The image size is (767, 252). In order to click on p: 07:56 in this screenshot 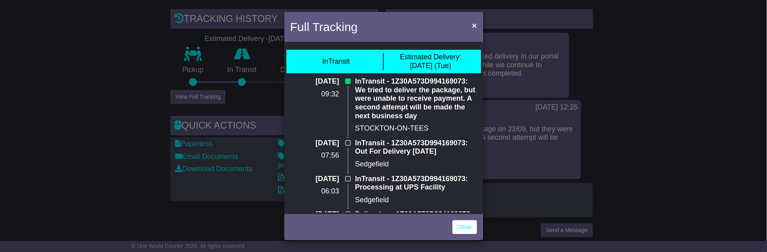, I will do `click(315, 155)`.